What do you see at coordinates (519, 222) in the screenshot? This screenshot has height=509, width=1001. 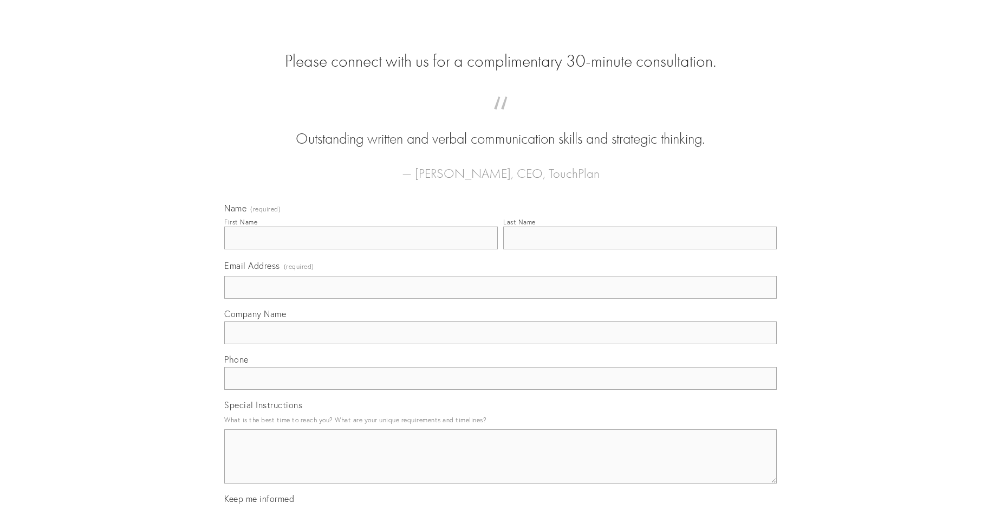 I see `div: Last Name` at bounding box center [519, 222].